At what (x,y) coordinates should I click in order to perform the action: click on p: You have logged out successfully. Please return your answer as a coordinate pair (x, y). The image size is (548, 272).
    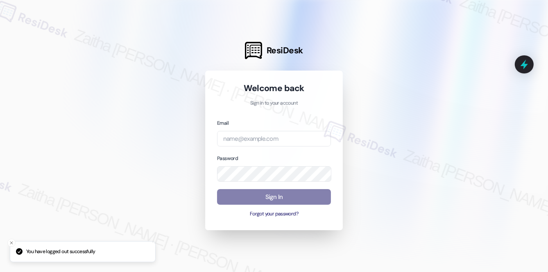
    Looking at the image, I should click on (61, 252).